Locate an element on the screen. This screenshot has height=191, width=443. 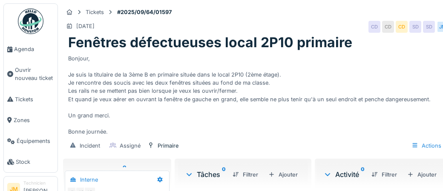
strong: #2025/09/64/01597 is located at coordinates (145, 12).